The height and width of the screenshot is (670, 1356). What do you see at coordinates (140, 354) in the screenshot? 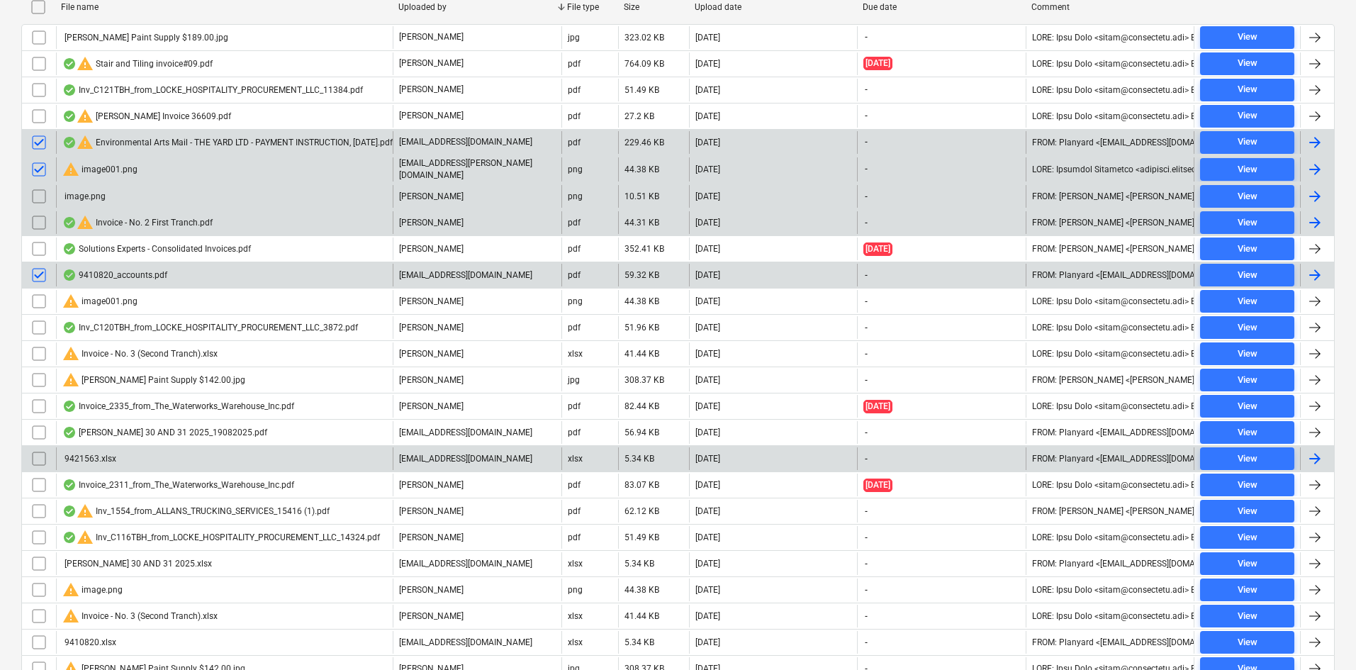
I see `div: Invoice - No. 3 (Second Tranch).xlsx` at bounding box center [140, 354].